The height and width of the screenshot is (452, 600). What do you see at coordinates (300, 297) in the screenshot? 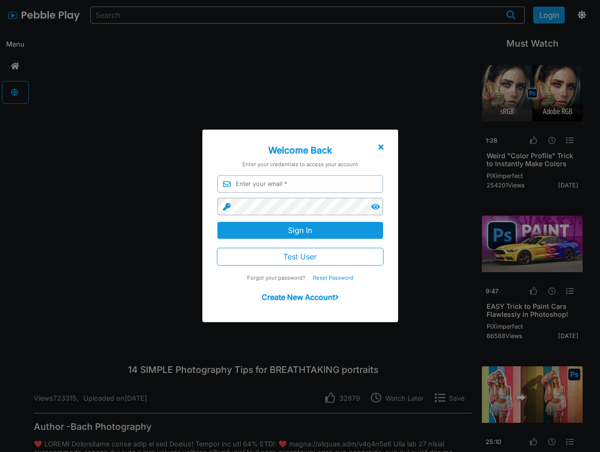
I see `h2: Create New Account` at bounding box center [300, 297].